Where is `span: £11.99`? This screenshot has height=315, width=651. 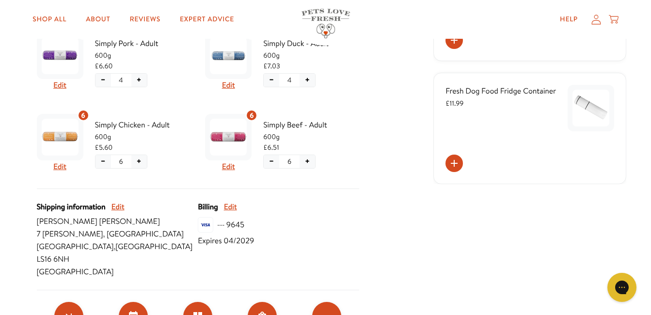
span: £11.99 is located at coordinates (454, 103).